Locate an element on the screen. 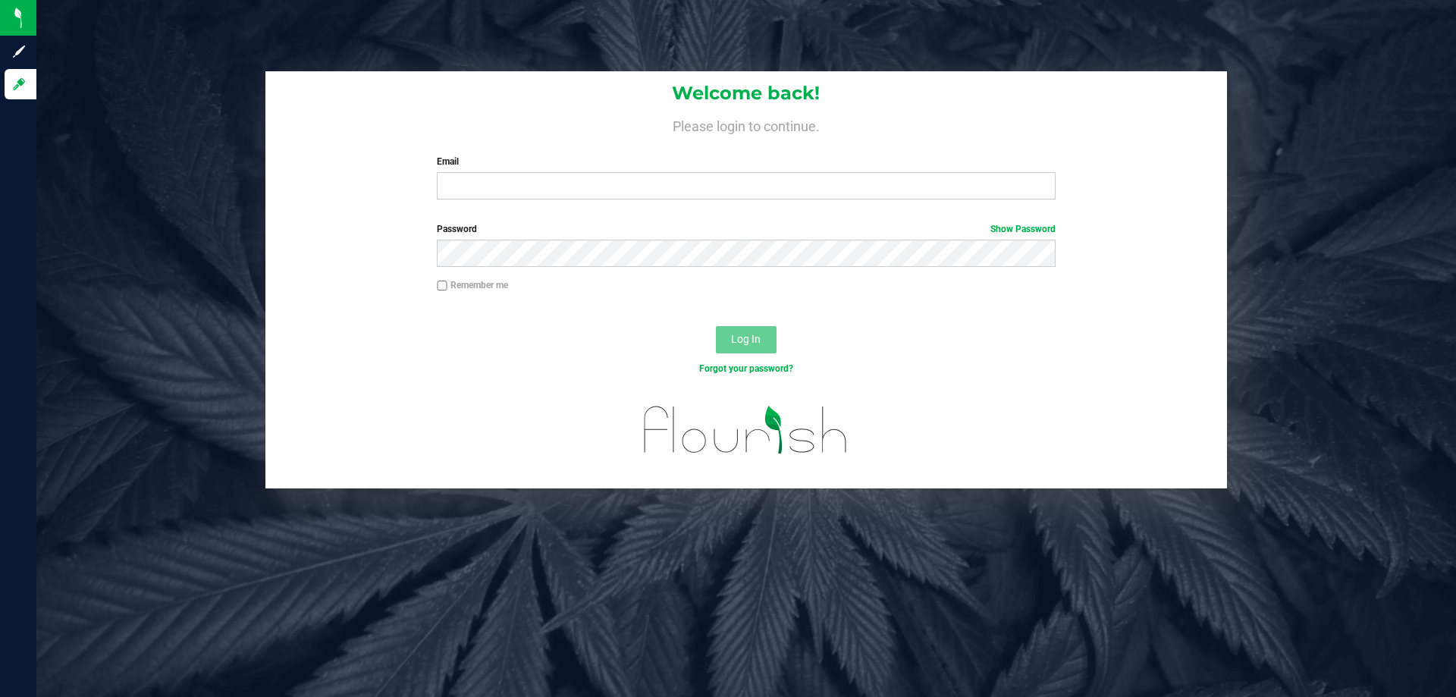 This screenshot has height=697, width=1456. h1: Welcome back! is located at coordinates (746, 93).